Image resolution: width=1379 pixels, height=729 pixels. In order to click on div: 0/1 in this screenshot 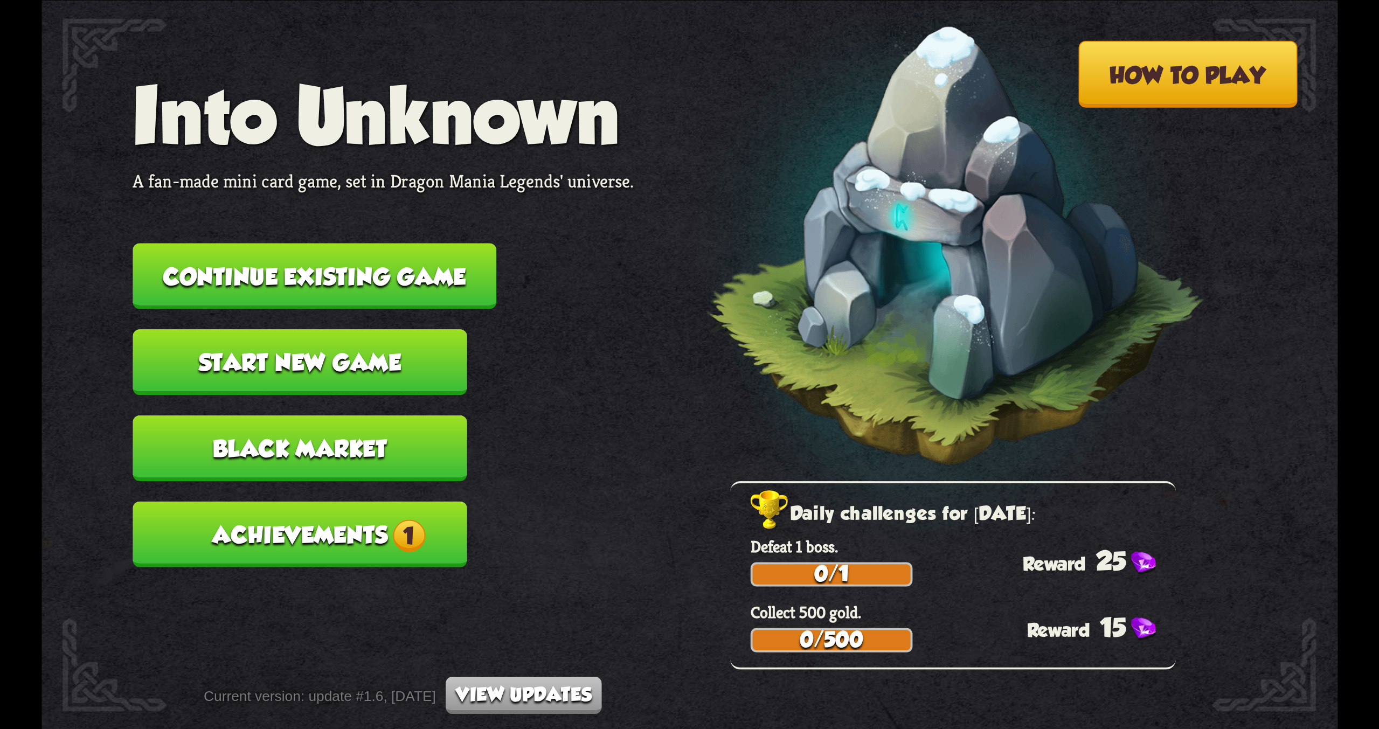, I will do `click(831, 574)`.